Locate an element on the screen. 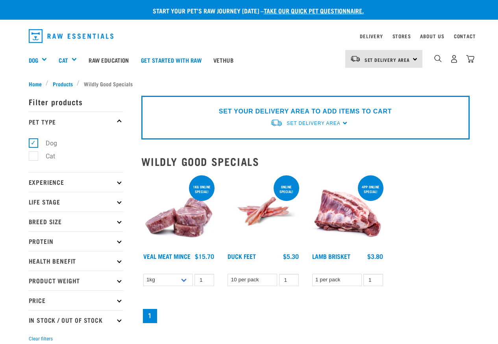 The image size is (498, 344). a: About Us is located at coordinates (432, 36).